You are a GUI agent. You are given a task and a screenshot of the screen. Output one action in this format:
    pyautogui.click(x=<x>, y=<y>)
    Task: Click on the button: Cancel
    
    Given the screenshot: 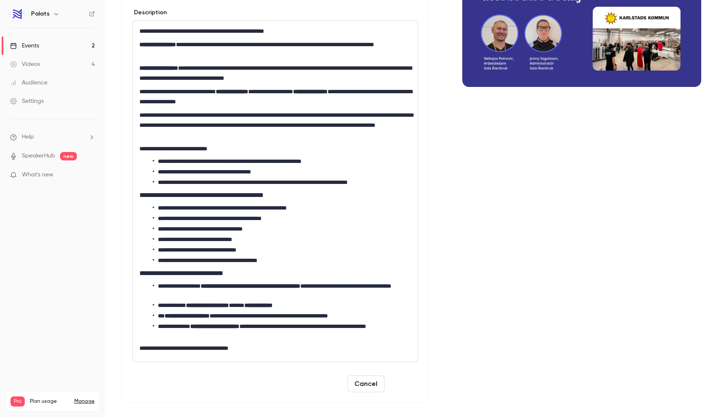 What is the action you would take?
    pyautogui.click(x=366, y=384)
    